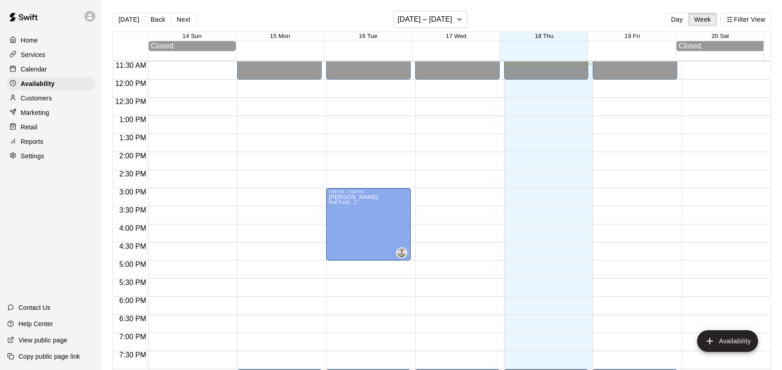 Image resolution: width=782 pixels, height=370 pixels. I want to click on div: Availability, so click(51, 84).